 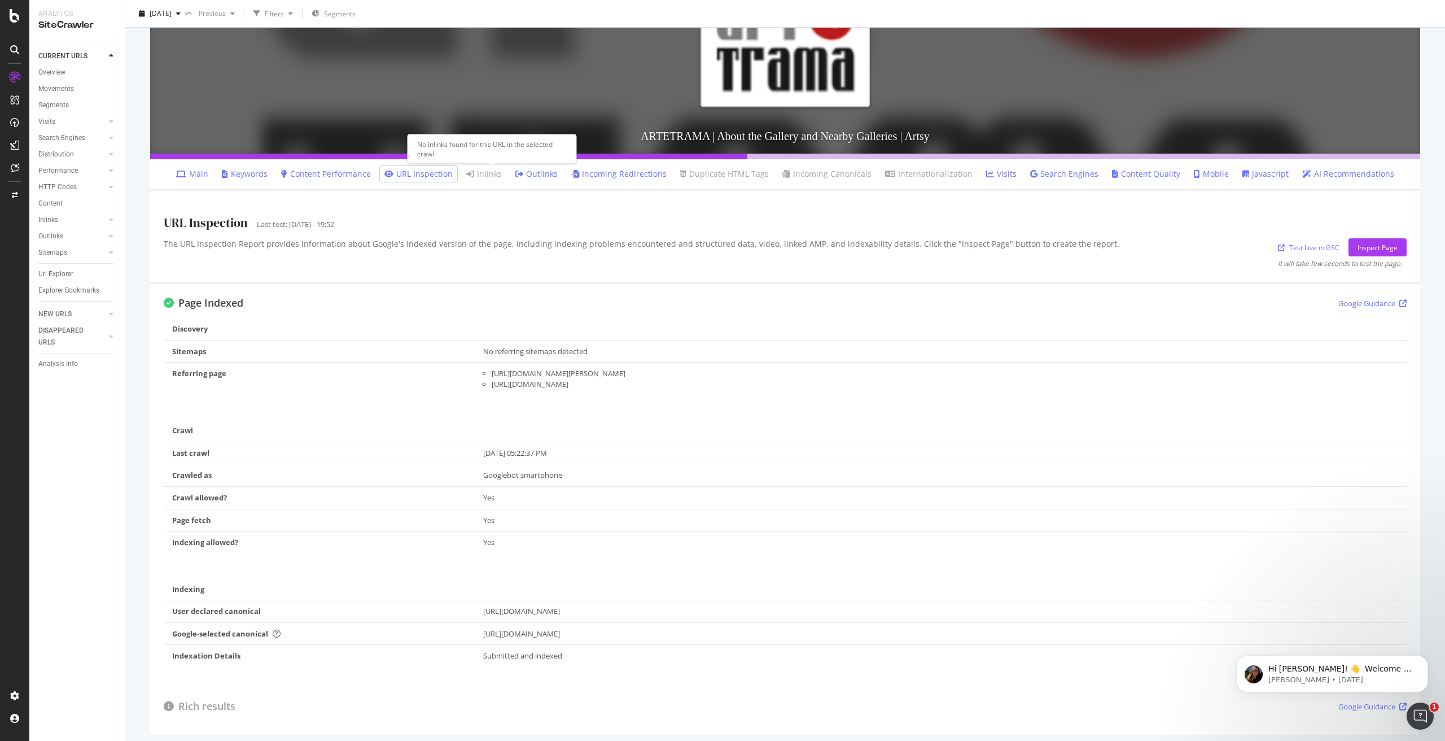 I want to click on div: Analytics, so click(x=77, y=14).